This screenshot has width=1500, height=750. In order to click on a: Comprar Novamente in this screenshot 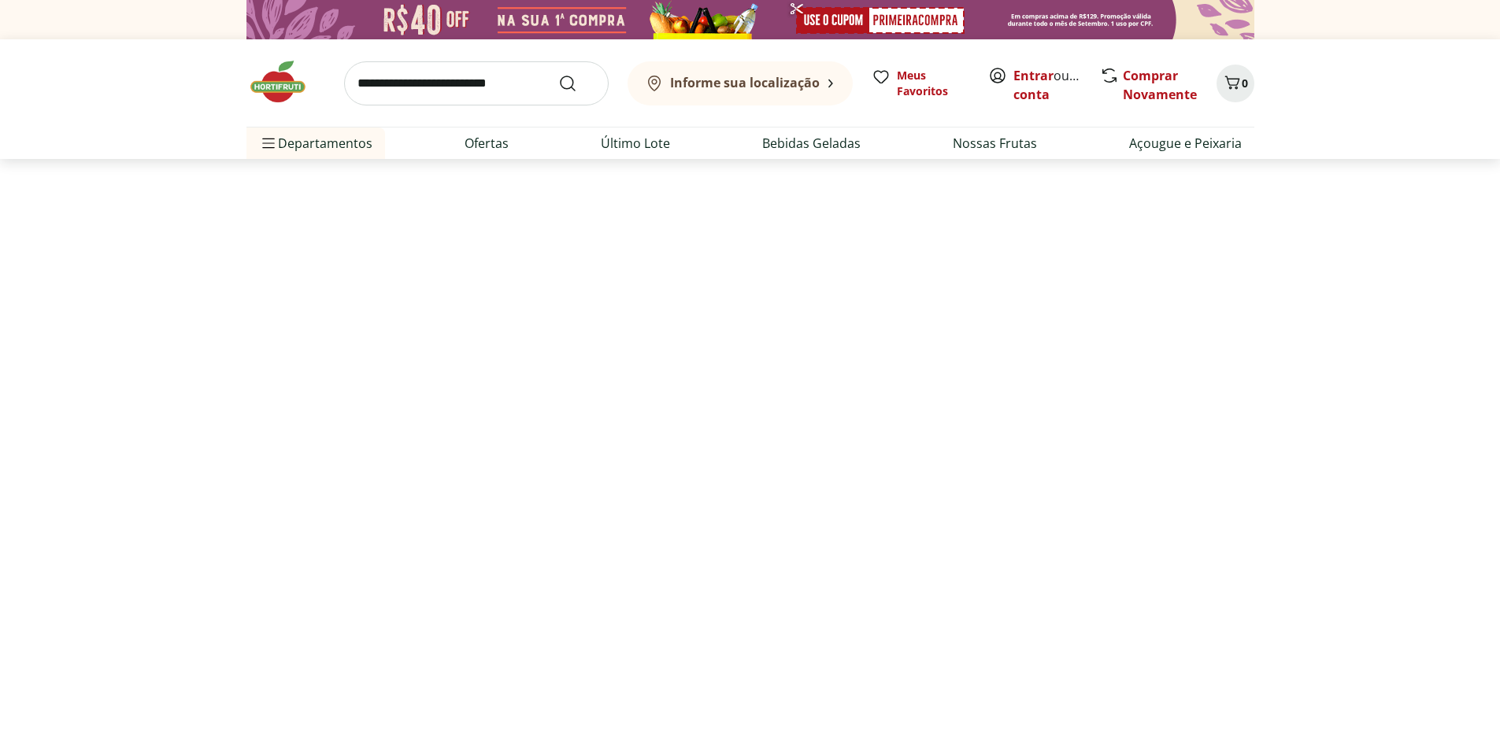, I will do `click(1160, 85)`.